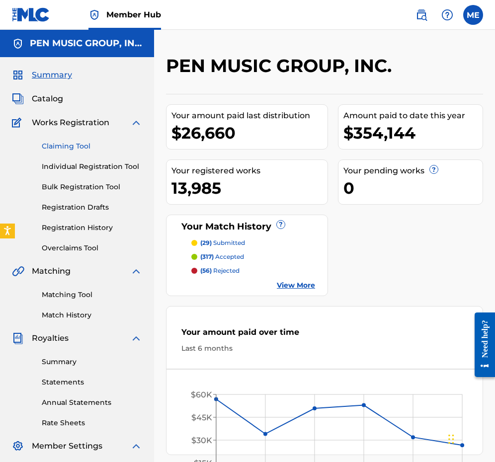 The width and height of the screenshot is (495, 462). Describe the element at coordinates (94, 15) in the screenshot. I see `img: Top Rightsholder` at that location.